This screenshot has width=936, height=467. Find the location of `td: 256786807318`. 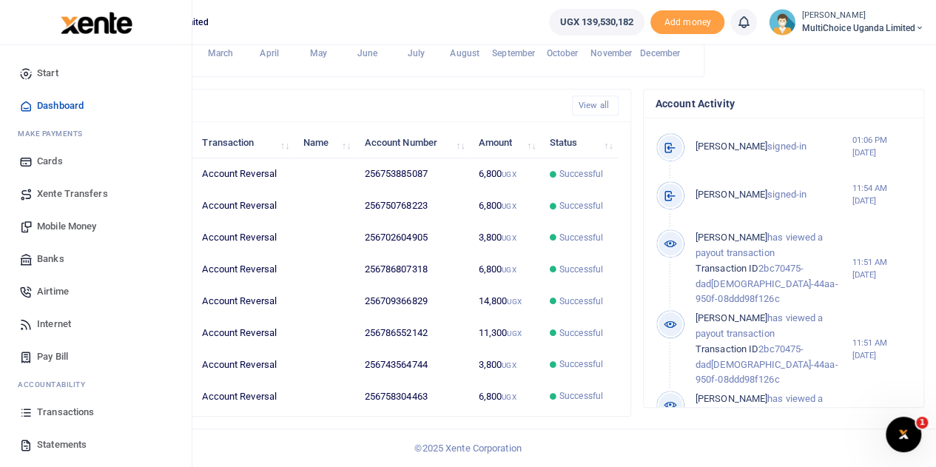

td: 256786807318 is located at coordinates (413, 269).